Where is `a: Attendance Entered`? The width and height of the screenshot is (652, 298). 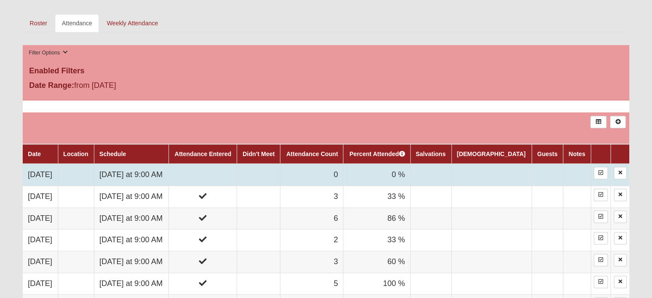 a: Attendance Entered is located at coordinates (203, 154).